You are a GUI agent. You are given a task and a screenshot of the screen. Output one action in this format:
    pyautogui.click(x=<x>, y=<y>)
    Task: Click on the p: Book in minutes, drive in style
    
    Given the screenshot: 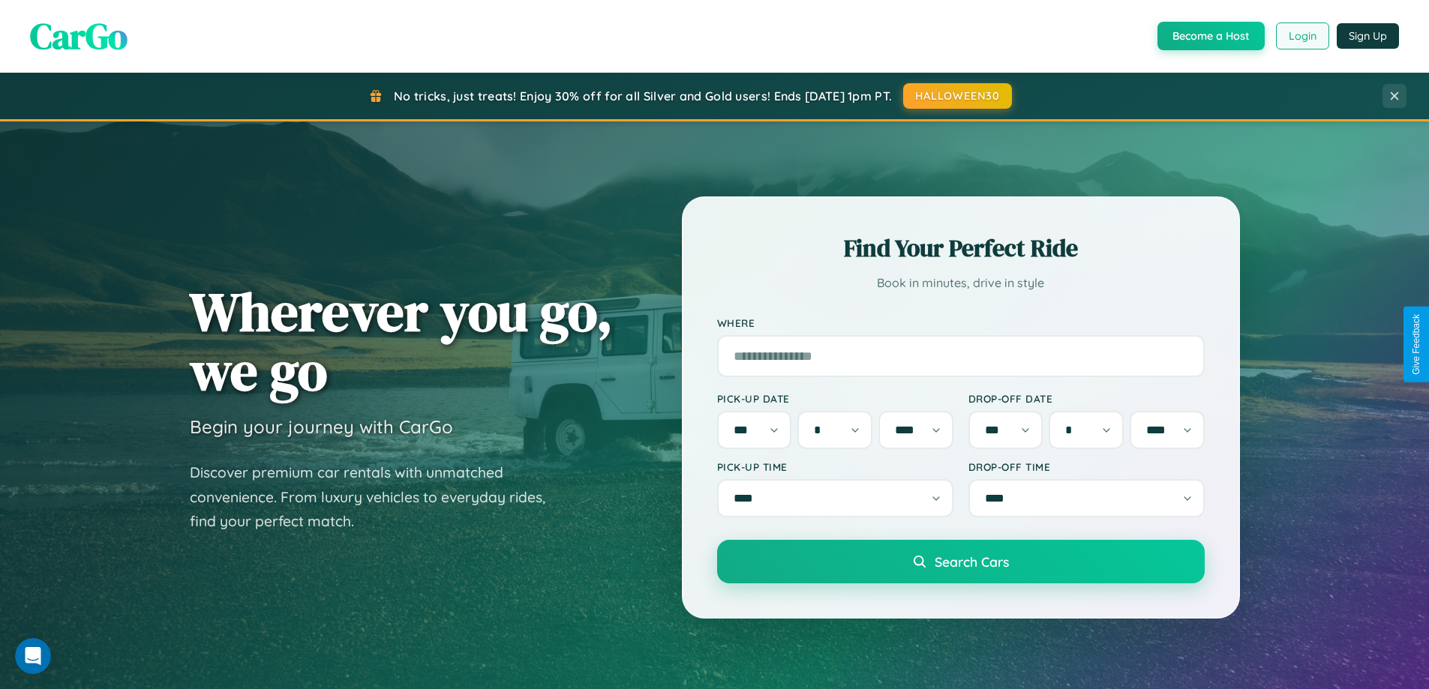 What is the action you would take?
    pyautogui.click(x=961, y=283)
    